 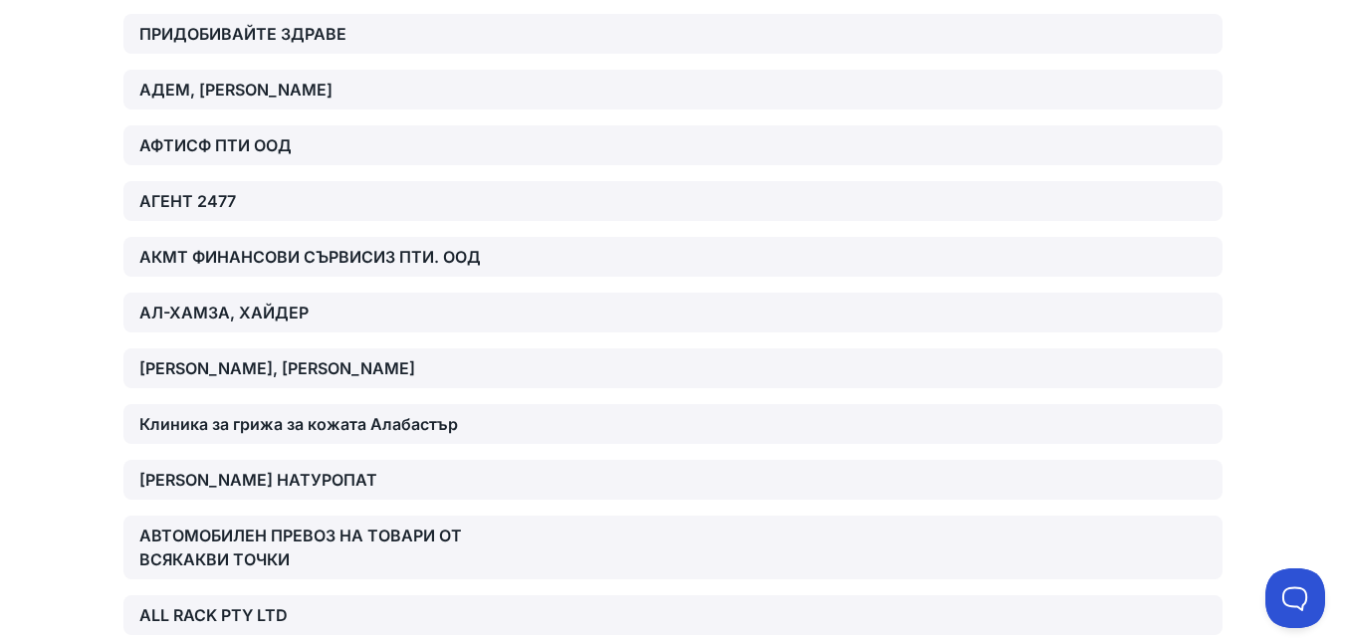 What do you see at coordinates (299, 424) in the screenshot?
I see `font: Клиника за грижа за кожата Алабастър` at bounding box center [299, 424].